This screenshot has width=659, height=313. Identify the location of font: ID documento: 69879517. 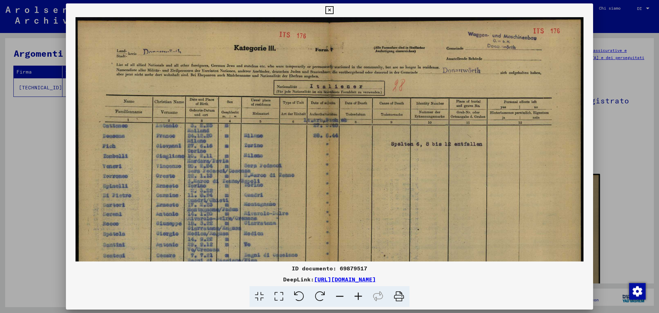
(330, 268).